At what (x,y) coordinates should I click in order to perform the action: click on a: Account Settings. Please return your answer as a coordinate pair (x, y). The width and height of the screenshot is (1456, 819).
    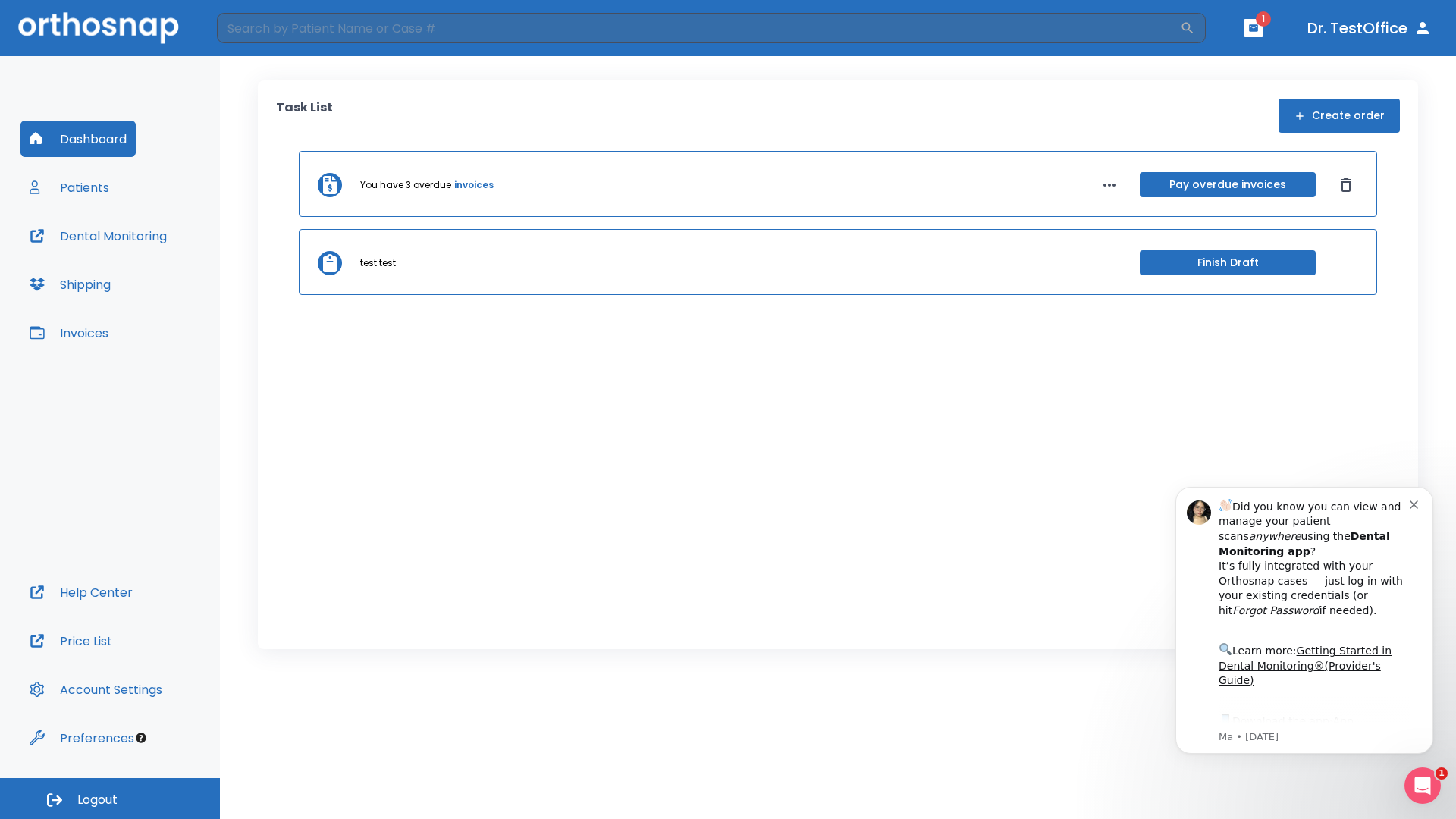
    Looking at the image, I should click on (96, 689).